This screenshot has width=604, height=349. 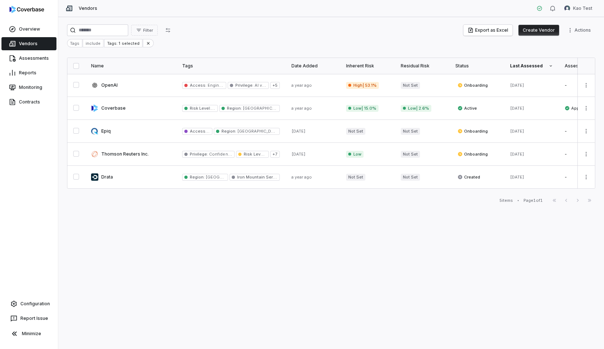 I want to click on span: Low | 2.6%, so click(x=416, y=108).